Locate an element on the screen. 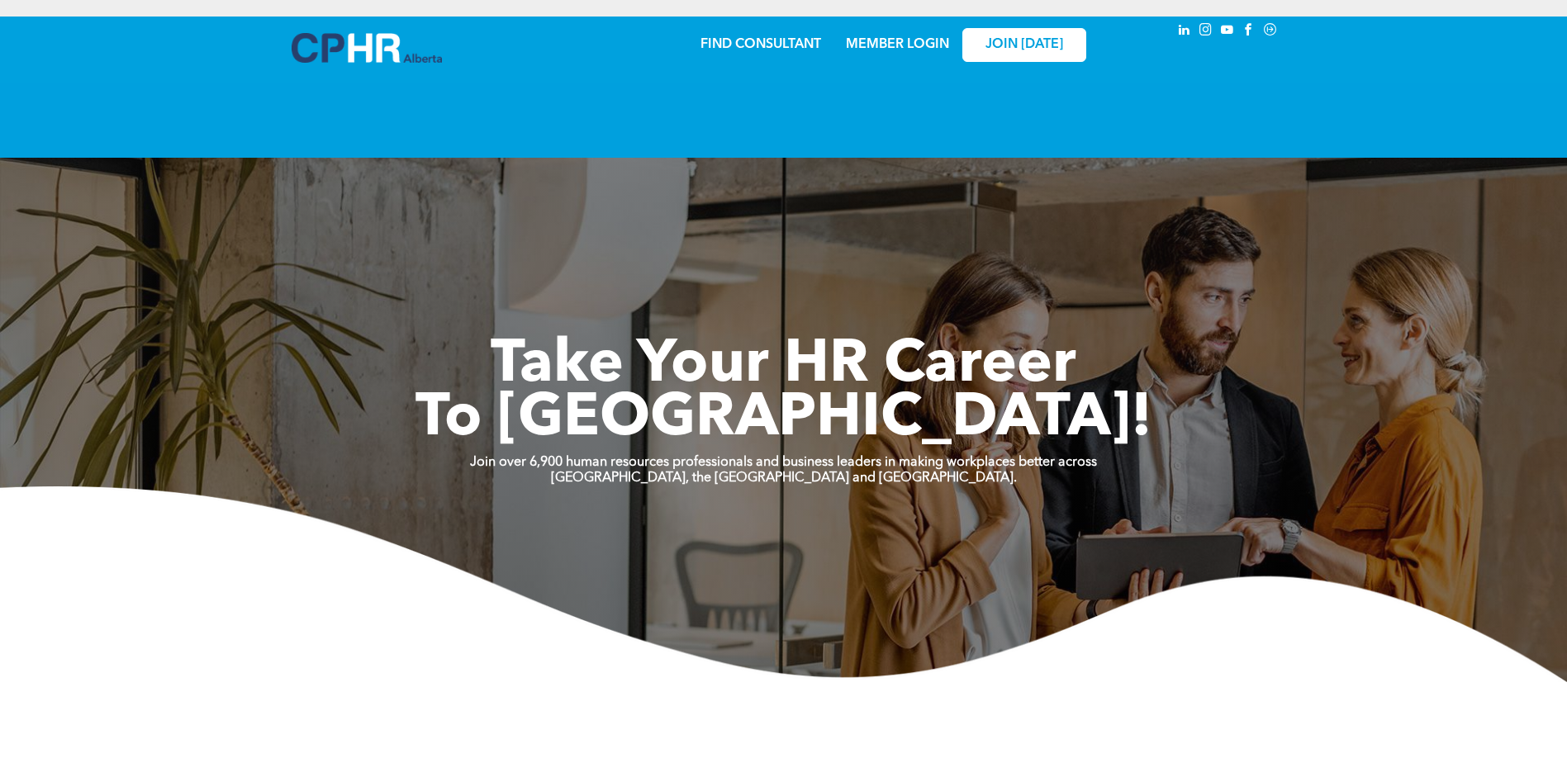 This screenshot has width=1567, height=763. a: MEMBER LOGIN is located at coordinates (897, 45).